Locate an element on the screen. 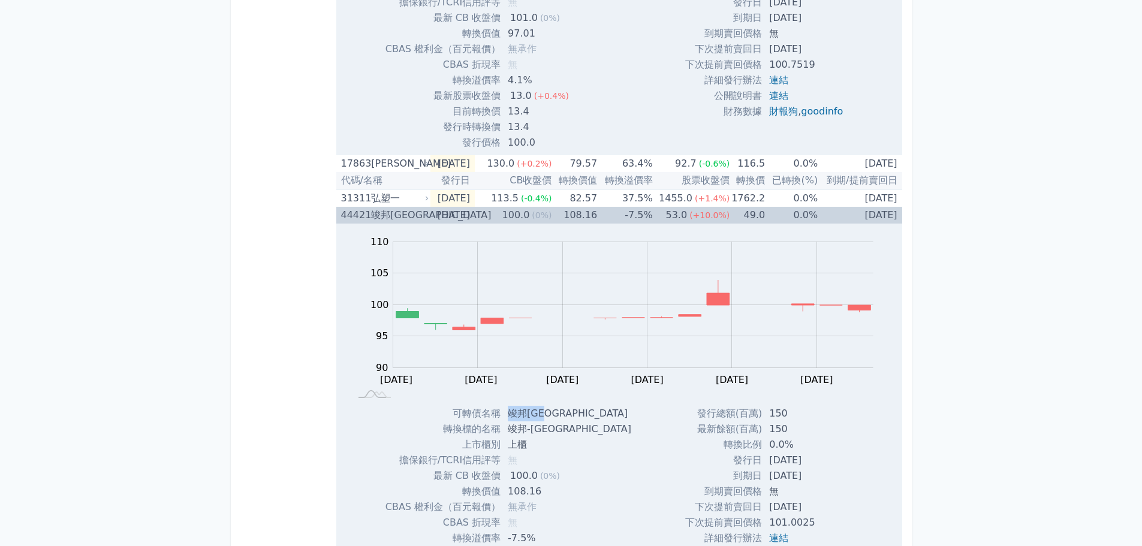 This screenshot has width=1142, height=546. tspan: 100 is located at coordinates (380, 305).